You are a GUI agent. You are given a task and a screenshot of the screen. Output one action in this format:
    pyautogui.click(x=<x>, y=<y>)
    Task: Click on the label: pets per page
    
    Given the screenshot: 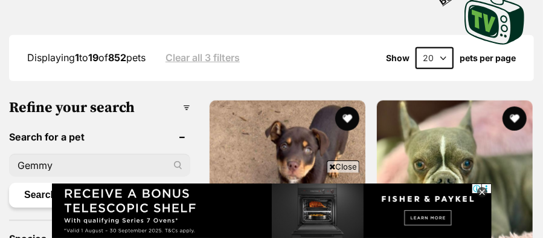 What is the action you would take?
    pyautogui.click(x=488, y=58)
    